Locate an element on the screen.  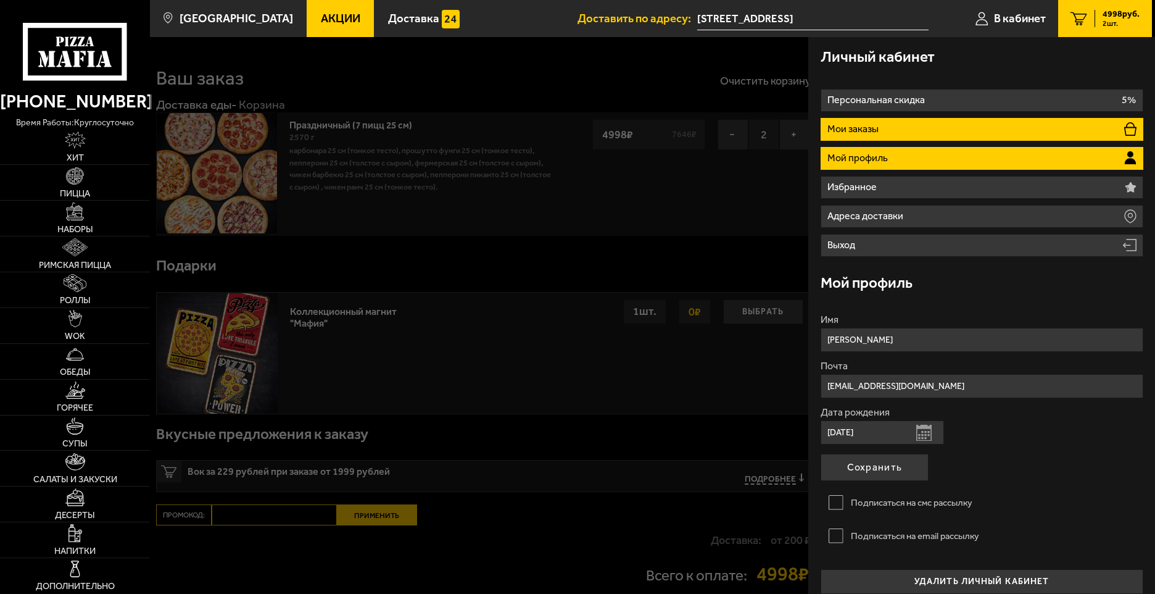
input: Ваш адрес доставки is located at coordinates (813, 19).